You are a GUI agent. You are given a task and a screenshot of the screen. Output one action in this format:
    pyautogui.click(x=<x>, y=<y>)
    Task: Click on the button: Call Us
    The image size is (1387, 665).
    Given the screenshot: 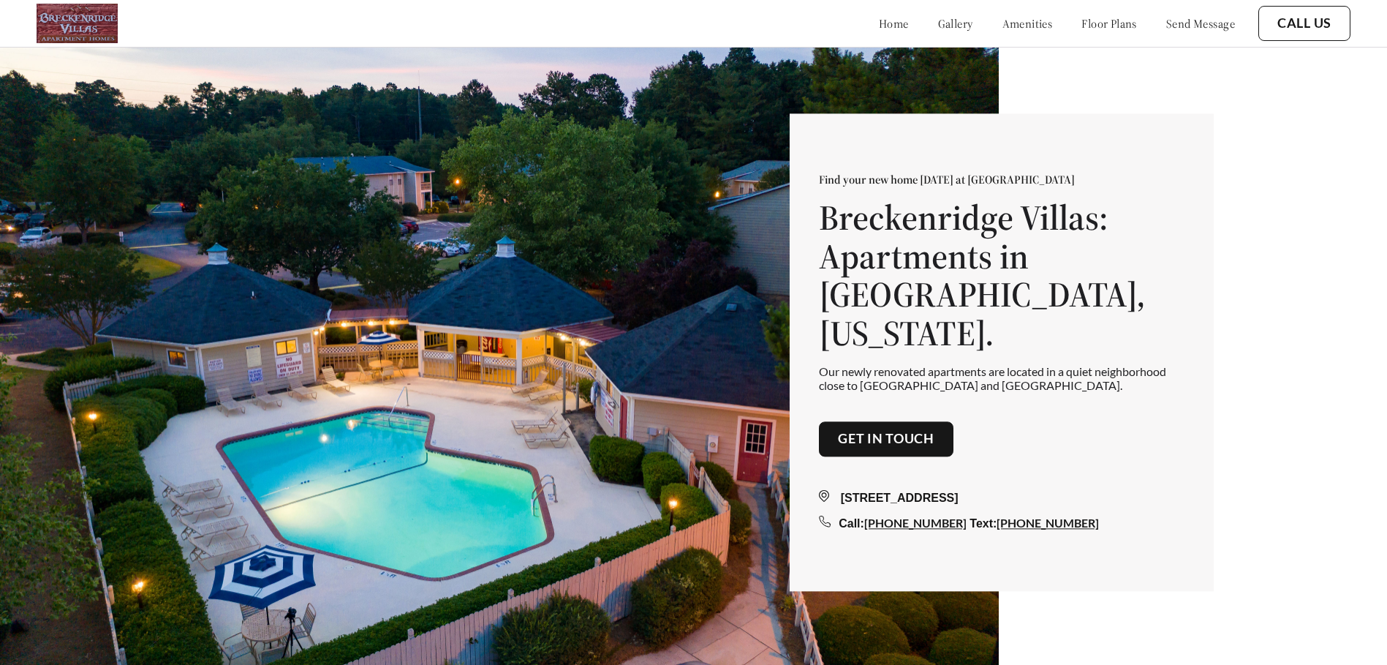 What is the action you would take?
    pyautogui.click(x=1304, y=23)
    